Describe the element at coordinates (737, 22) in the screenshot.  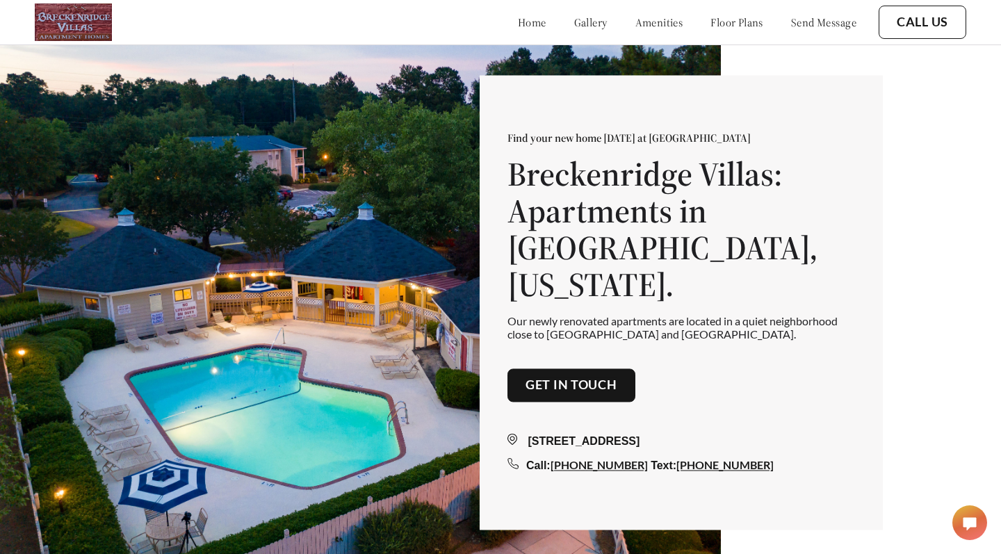
I see `a: floor plans` at that location.